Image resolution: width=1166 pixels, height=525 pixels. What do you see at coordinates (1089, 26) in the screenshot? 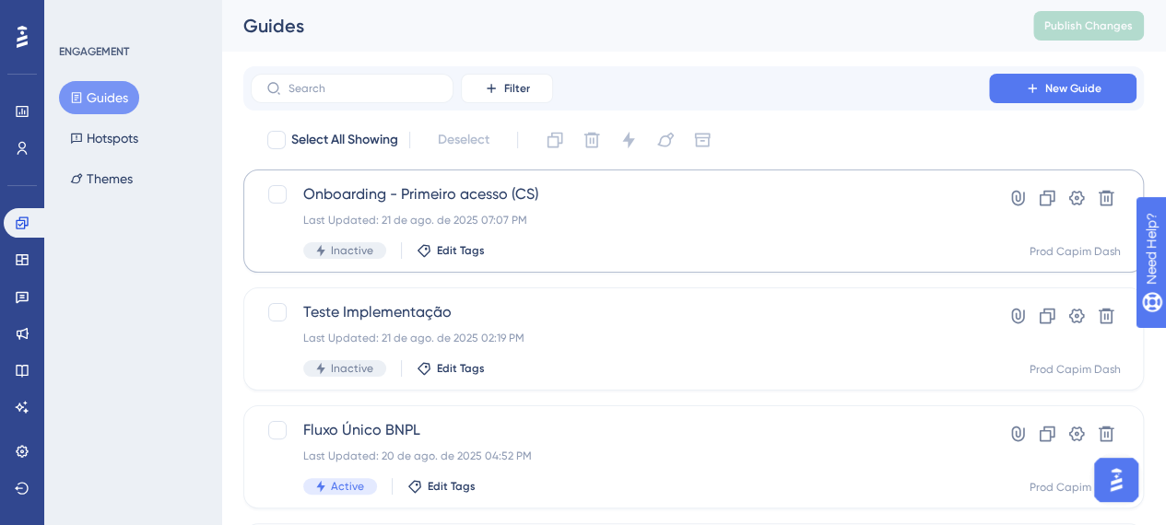
I see `button: Publish Changes` at bounding box center [1089, 26].